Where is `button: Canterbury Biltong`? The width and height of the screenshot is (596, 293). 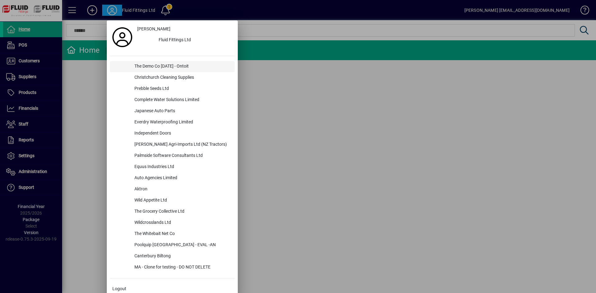 button: Canterbury Biltong is located at coordinates (172, 257).